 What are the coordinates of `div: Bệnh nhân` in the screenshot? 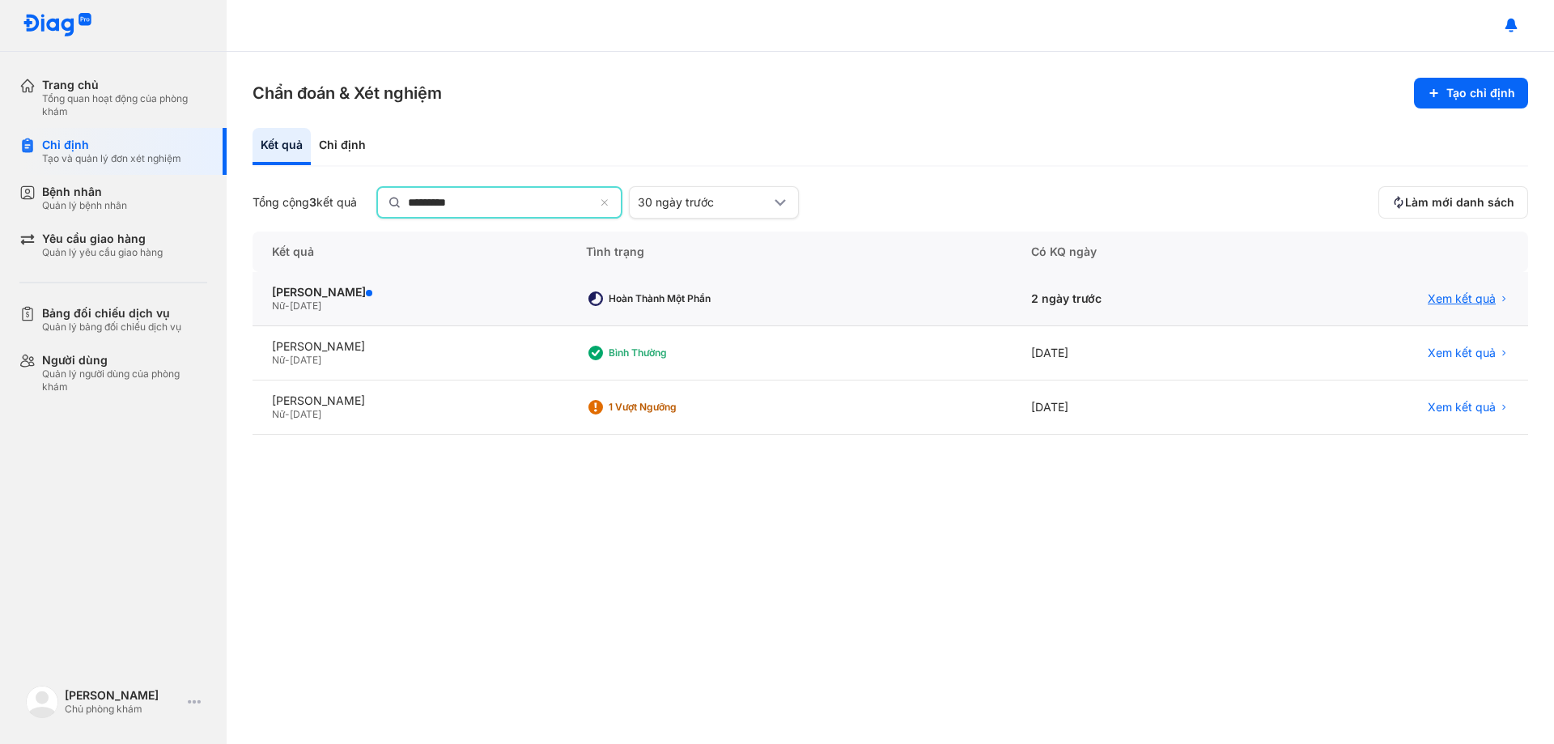 It's located at (84, 192).